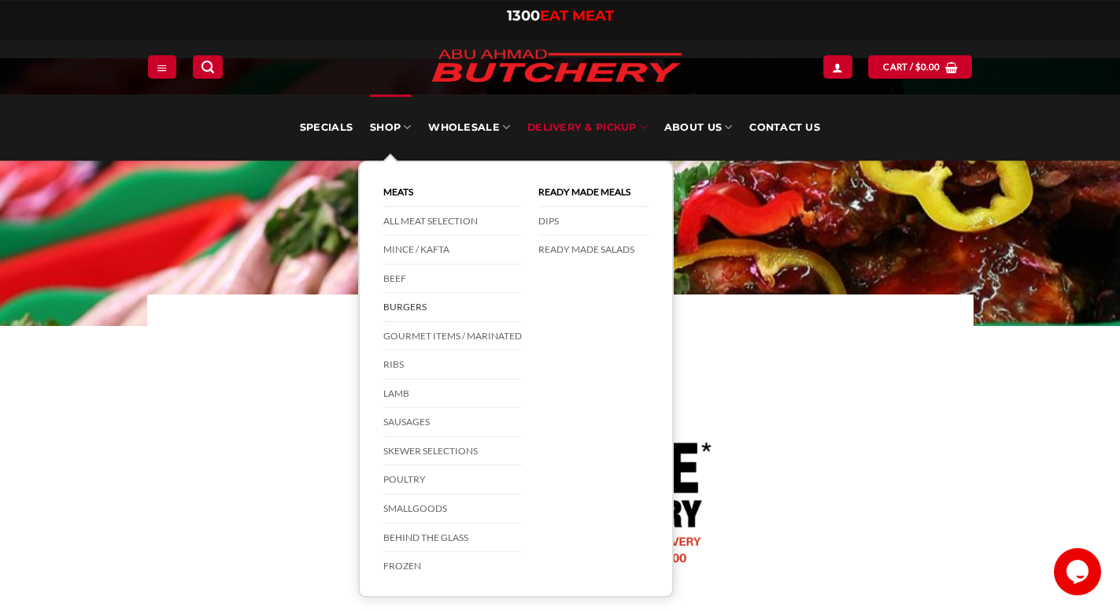 This screenshot has width=1120, height=611. I want to click on a: Ribs, so click(453, 365).